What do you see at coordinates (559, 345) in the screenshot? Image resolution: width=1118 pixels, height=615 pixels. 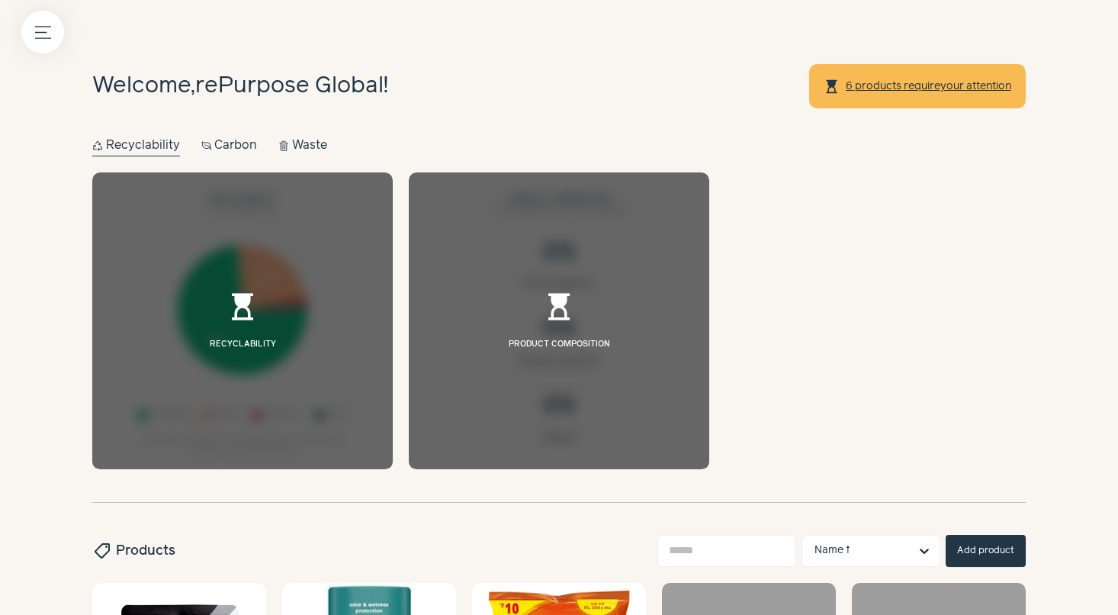 I see `h2: Product composition` at bounding box center [559, 345].